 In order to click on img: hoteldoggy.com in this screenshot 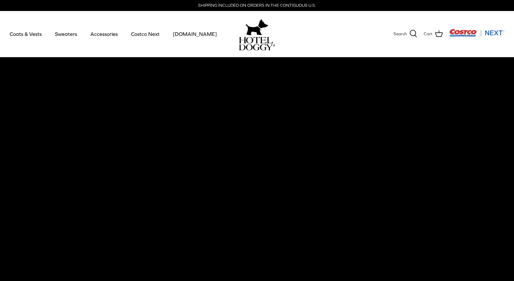, I will do `click(257, 27)`.